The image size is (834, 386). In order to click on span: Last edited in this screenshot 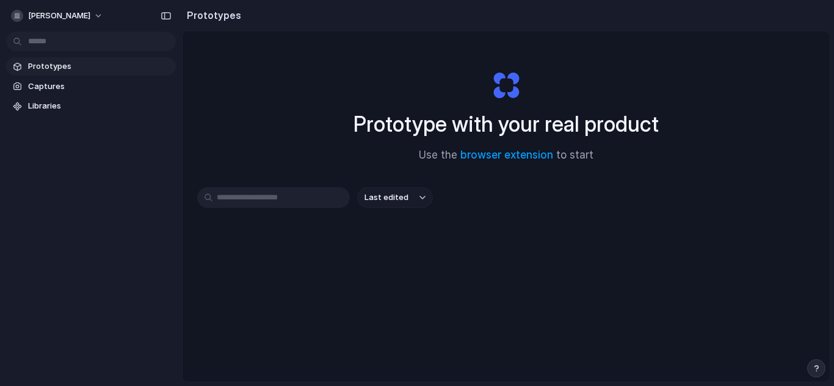, I will do `click(386, 198)`.